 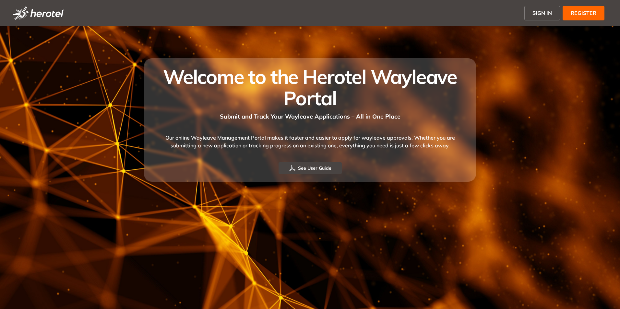 What do you see at coordinates (584, 13) in the screenshot?
I see `button: REGISTER` at bounding box center [584, 13].